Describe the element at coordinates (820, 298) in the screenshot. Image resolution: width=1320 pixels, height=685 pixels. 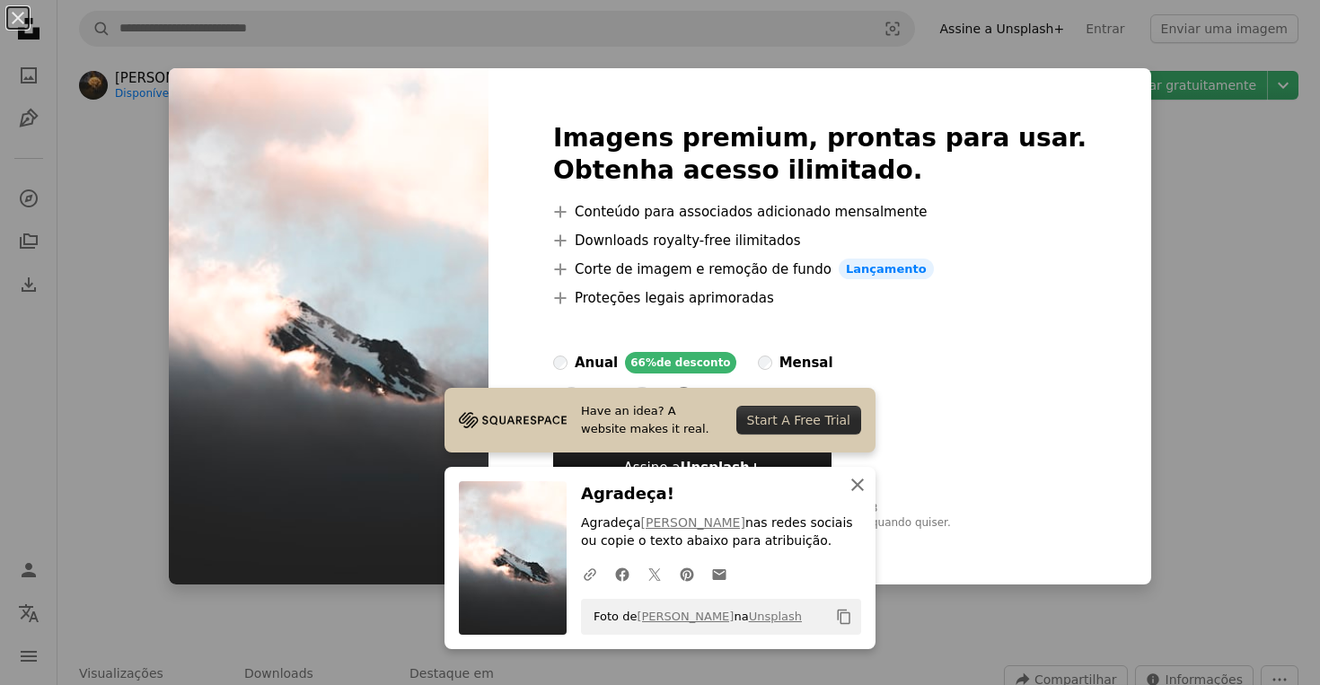
I see `li: Proteções legais aprimoradas` at that location.